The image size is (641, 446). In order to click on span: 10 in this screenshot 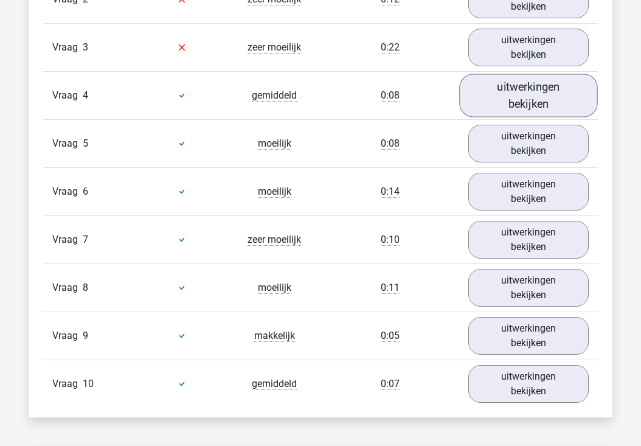, I will do `click(88, 383)`.